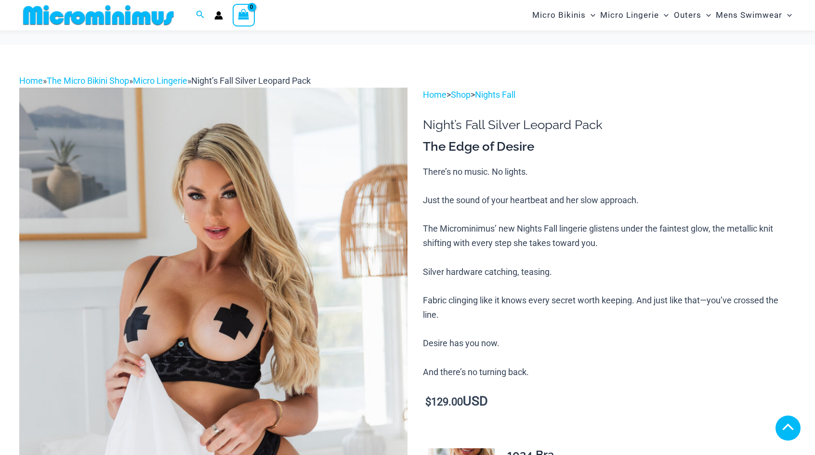  I want to click on span: Outers, so click(687, 15).